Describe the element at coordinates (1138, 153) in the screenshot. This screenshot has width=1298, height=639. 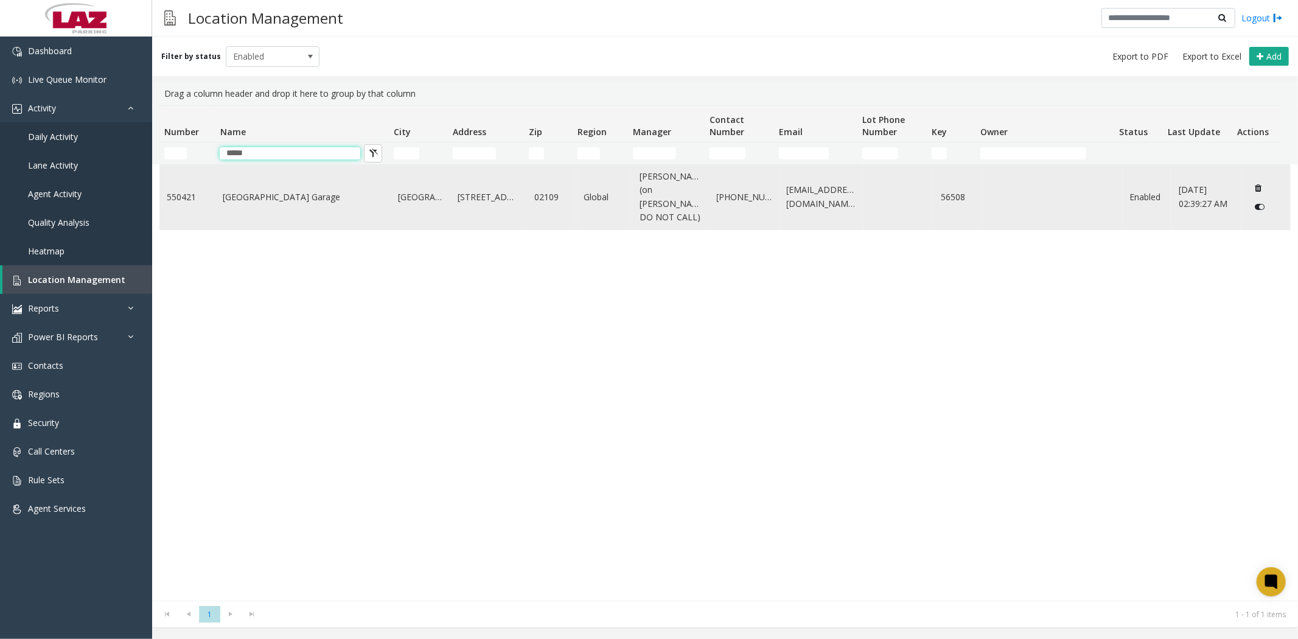
I see `td: Status Filter` at that location.